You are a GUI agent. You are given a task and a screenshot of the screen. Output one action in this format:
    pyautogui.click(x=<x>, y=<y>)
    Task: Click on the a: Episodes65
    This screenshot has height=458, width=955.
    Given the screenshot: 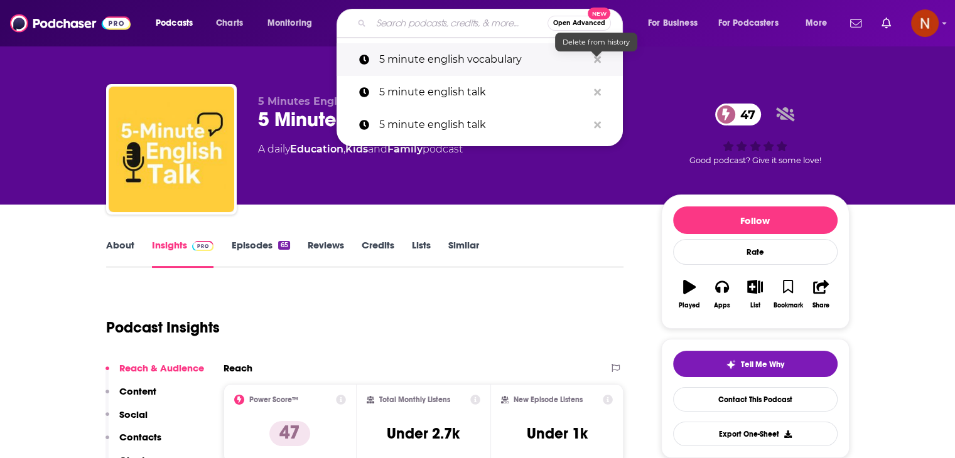 What is the action you would take?
    pyautogui.click(x=260, y=254)
    